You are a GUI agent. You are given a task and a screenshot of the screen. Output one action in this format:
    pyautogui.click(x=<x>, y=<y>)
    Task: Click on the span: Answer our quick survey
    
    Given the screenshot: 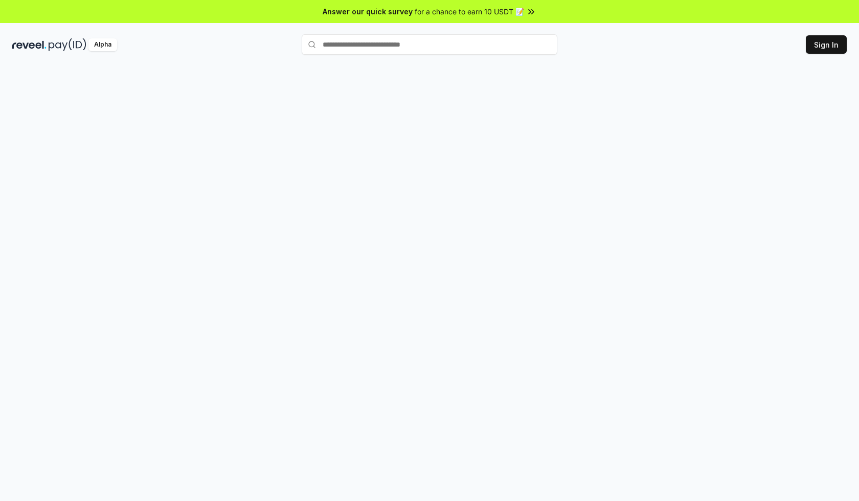 What is the action you would take?
    pyautogui.click(x=368, y=11)
    